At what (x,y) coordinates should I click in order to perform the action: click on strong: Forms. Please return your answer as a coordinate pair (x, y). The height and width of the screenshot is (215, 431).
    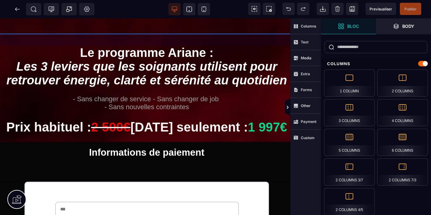
    Looking at the image, I should click on (306, 90).